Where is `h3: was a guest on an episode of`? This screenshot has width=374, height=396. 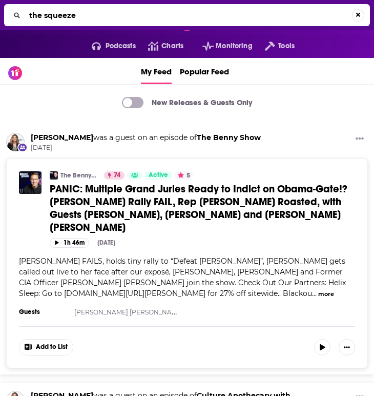 h3: was a guest on an episode of is located at coordinates (146, 137).